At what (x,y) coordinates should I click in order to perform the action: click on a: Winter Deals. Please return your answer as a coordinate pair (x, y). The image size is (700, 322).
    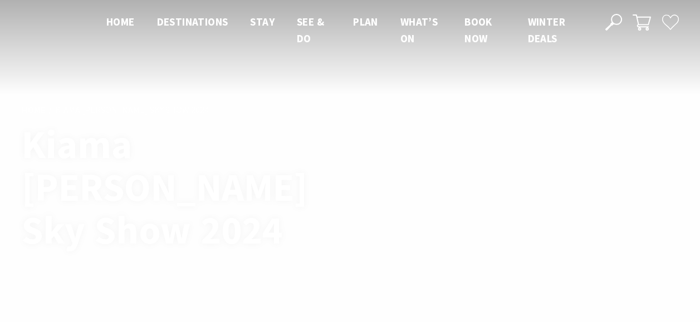
    Looking at the image, I should click on (546, 31).